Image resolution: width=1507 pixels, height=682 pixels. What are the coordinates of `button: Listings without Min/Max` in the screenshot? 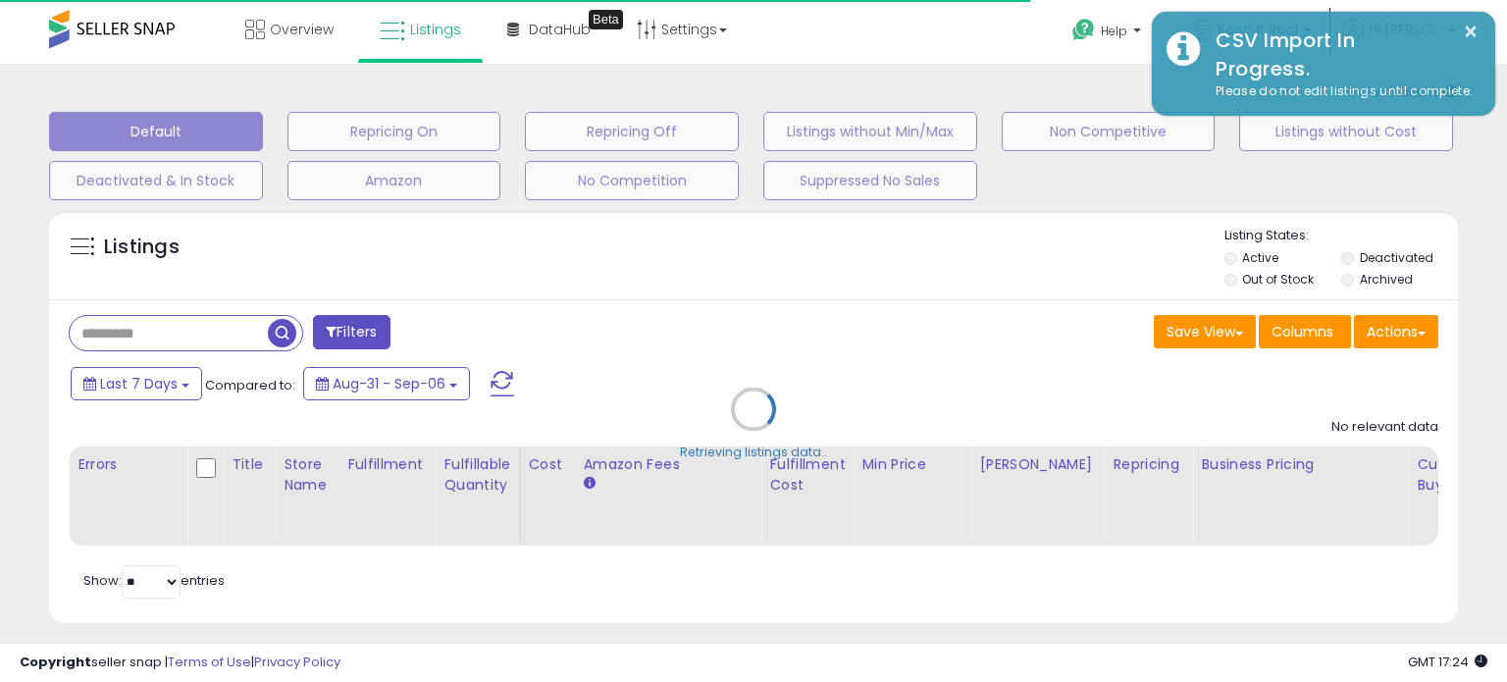 It's located at (870, 131).